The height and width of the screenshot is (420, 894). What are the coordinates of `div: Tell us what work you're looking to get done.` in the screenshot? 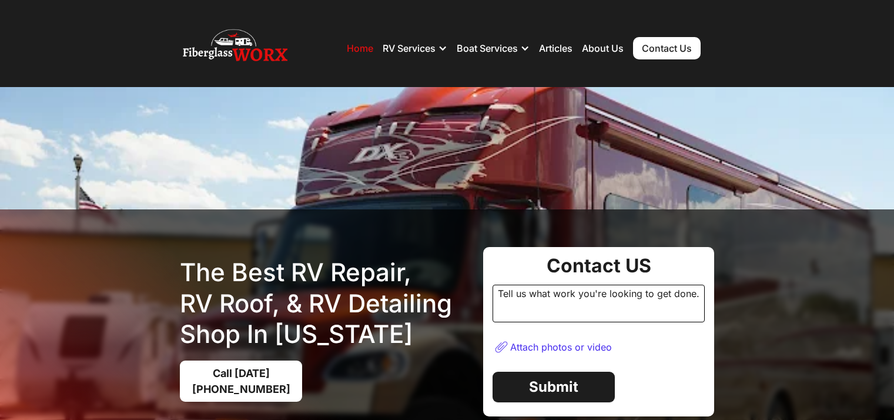 It's located at (598, 303).